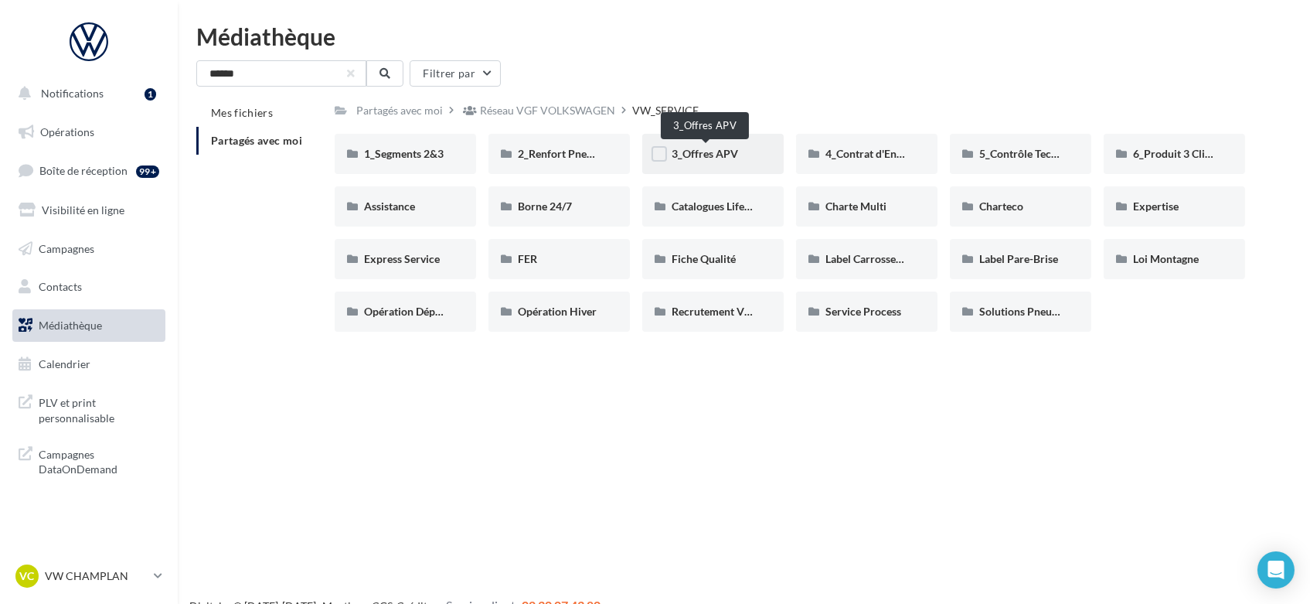 This screenshot has height=604, width=1310. I want to click on span: Fiche Qualité, so click(703, 258).